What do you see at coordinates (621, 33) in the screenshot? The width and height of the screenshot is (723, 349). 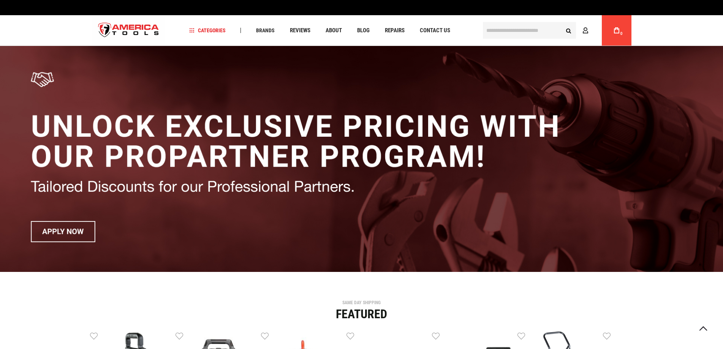 I see `span: 0` at bounding box center [621, 33].